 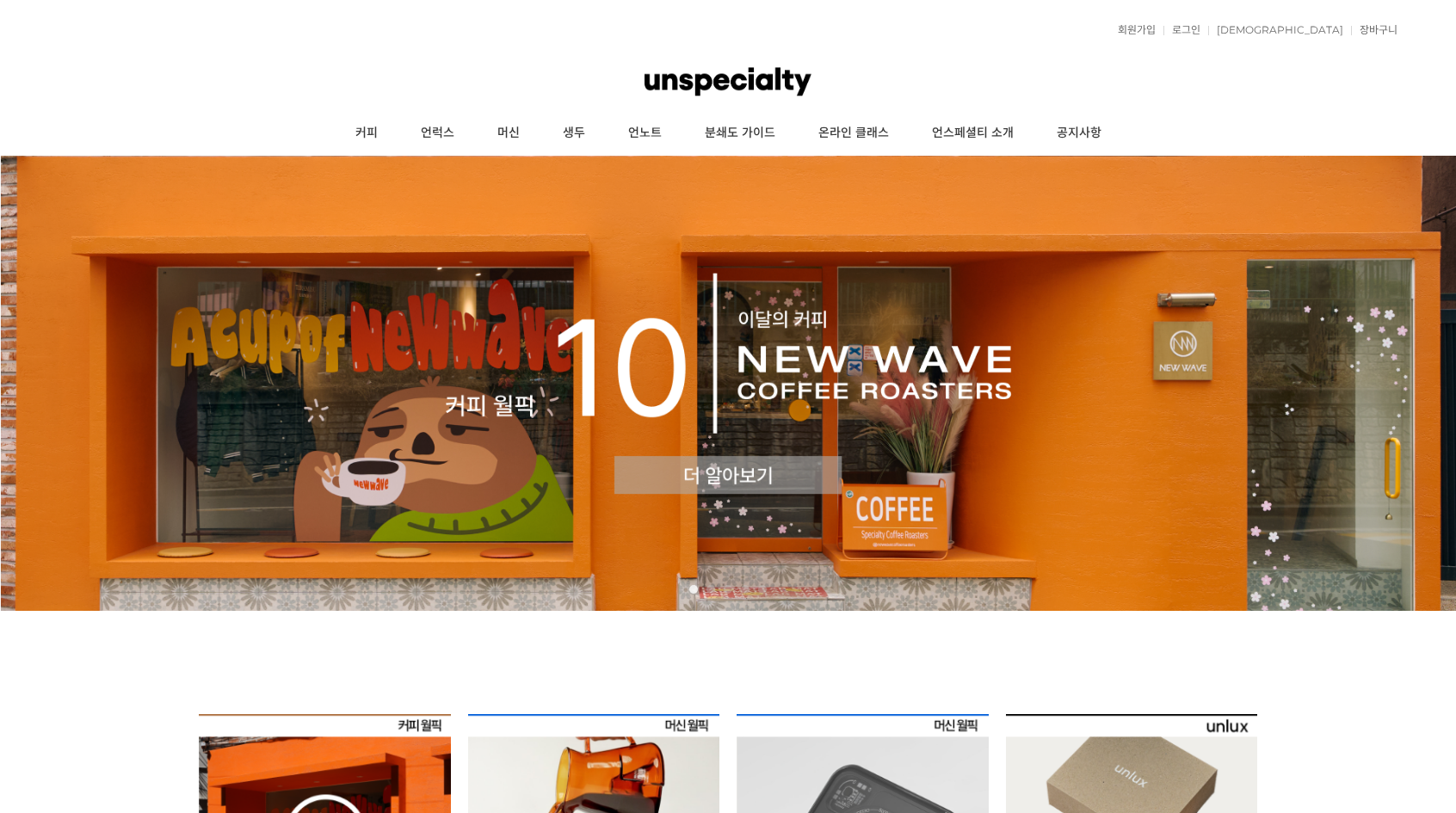 I want to click on a: 언럭스, so click(x=437, y=133).